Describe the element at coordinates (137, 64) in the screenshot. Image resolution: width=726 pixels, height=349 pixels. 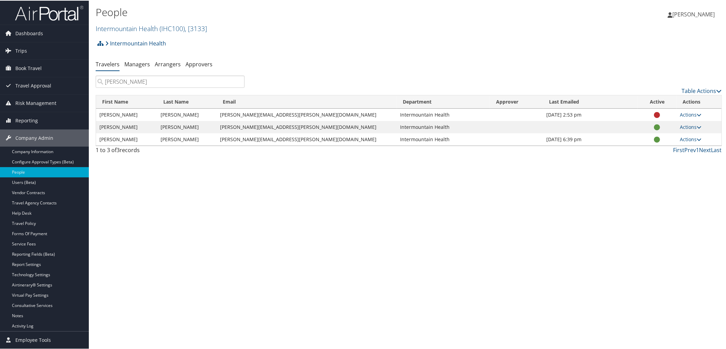
I see `a: Managers` at that location.